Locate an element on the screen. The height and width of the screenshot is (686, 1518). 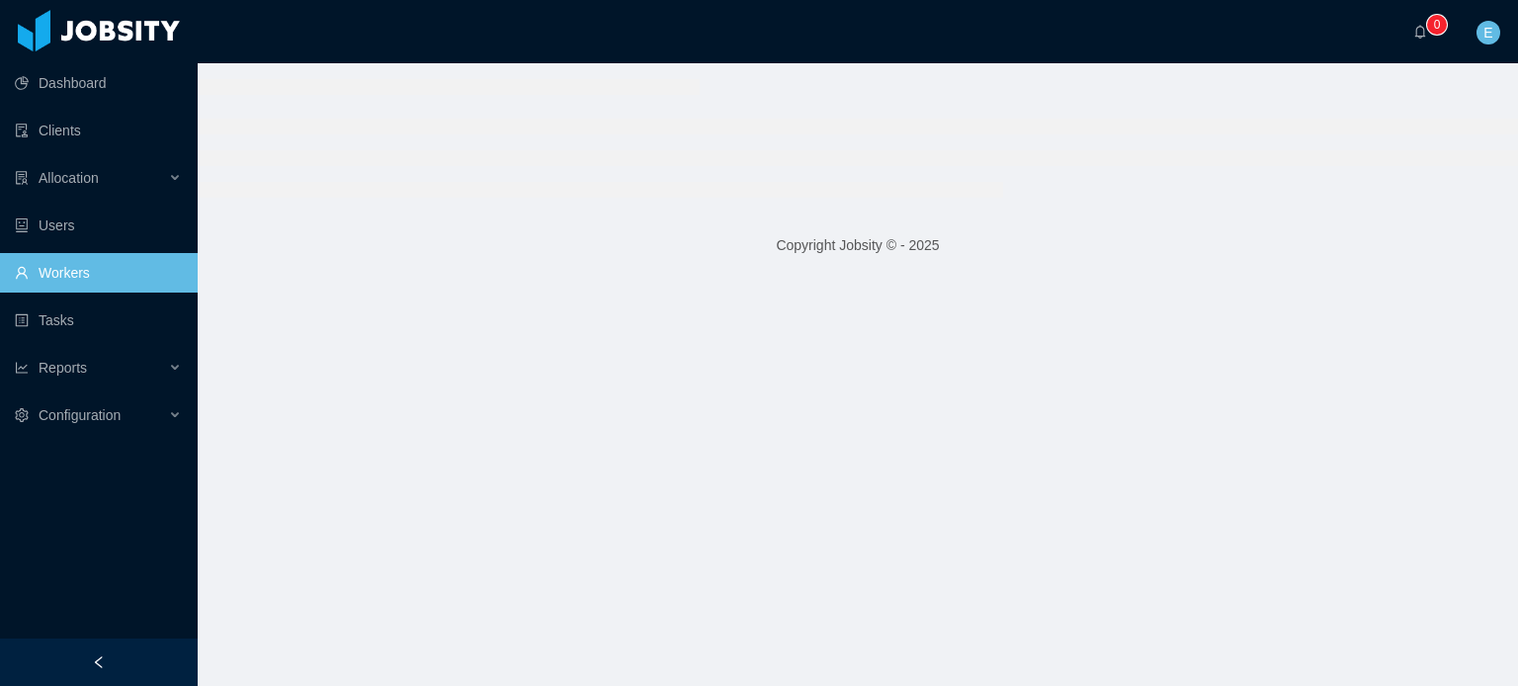
i: icon: line-chart is located at coordinates (22, 368).